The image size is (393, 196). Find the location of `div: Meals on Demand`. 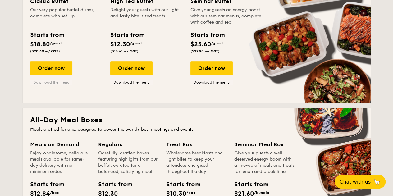

div: Meals on Demand is located at coordinates (60, 144).